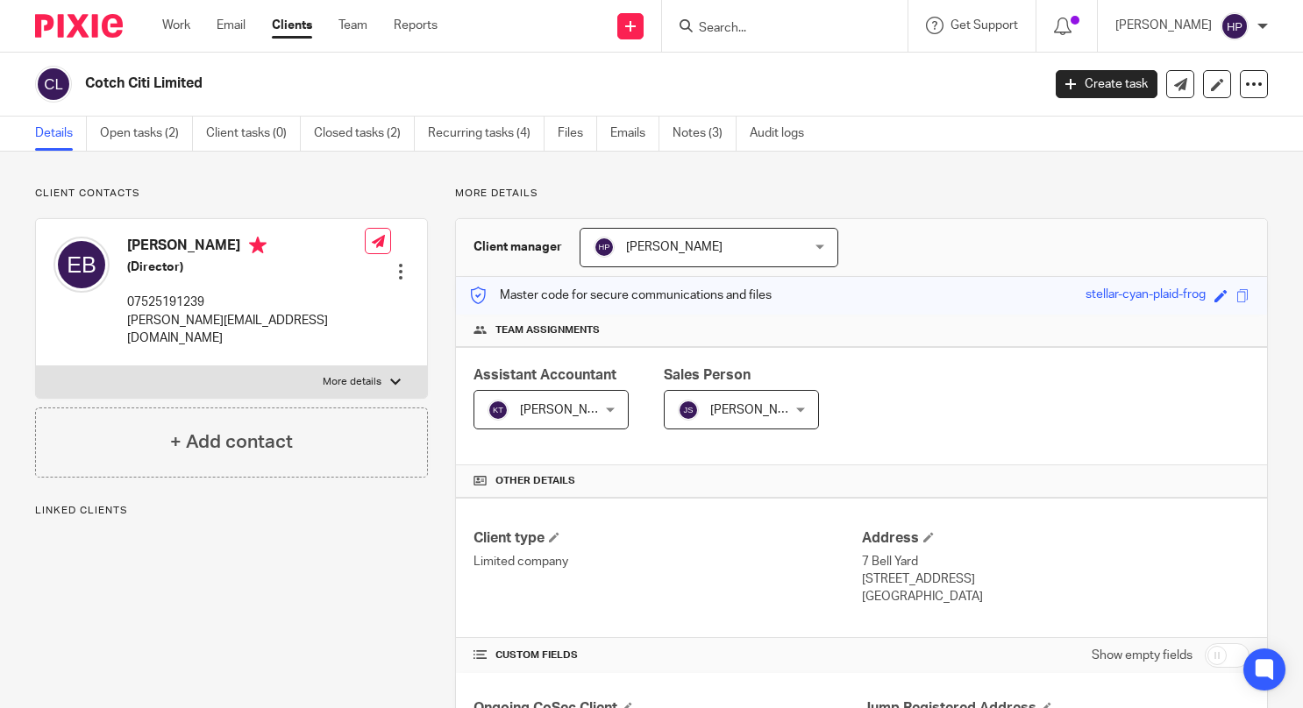  I want to click on a: Notes (3), so click(704, 133).